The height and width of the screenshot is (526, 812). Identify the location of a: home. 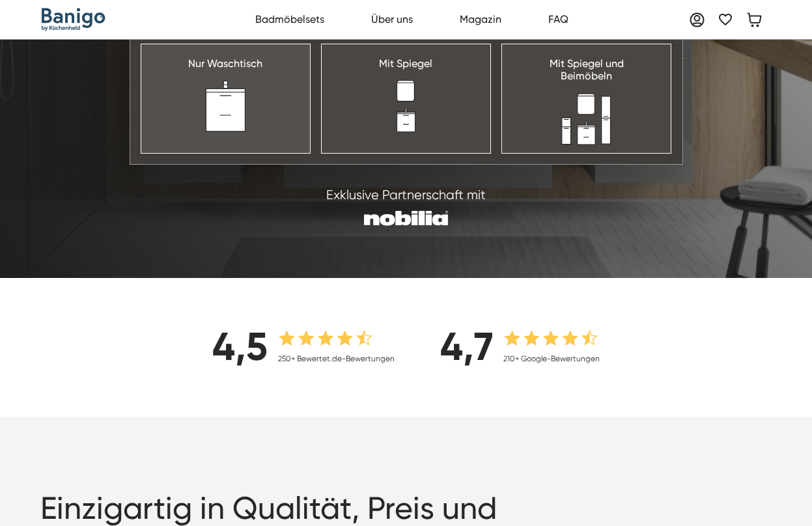
(74, 20).